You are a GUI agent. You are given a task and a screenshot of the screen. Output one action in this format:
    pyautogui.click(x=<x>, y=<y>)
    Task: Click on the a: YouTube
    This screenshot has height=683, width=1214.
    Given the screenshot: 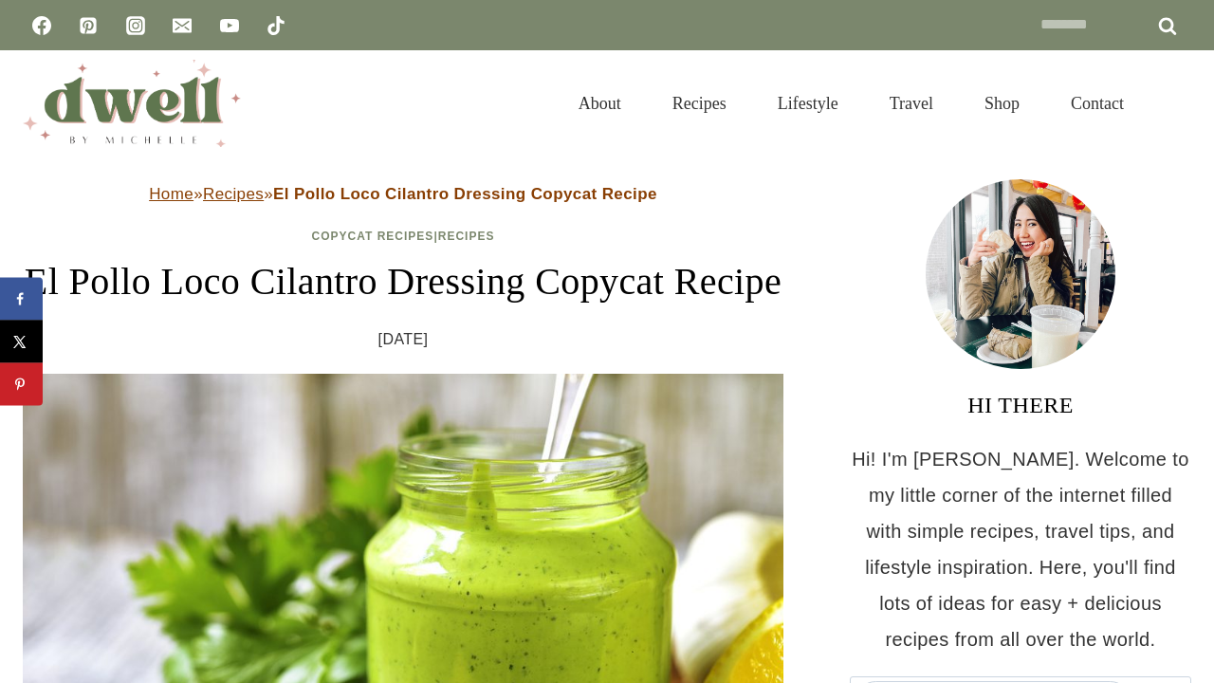 What is the action you would take?
    pyautogui.click(x=230, y=26)
    